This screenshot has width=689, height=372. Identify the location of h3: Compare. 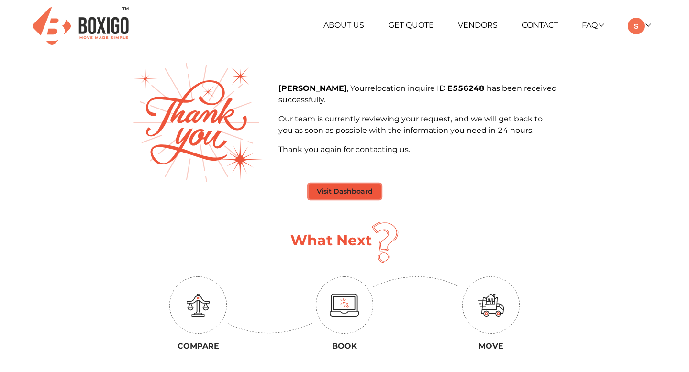
(198, 346).